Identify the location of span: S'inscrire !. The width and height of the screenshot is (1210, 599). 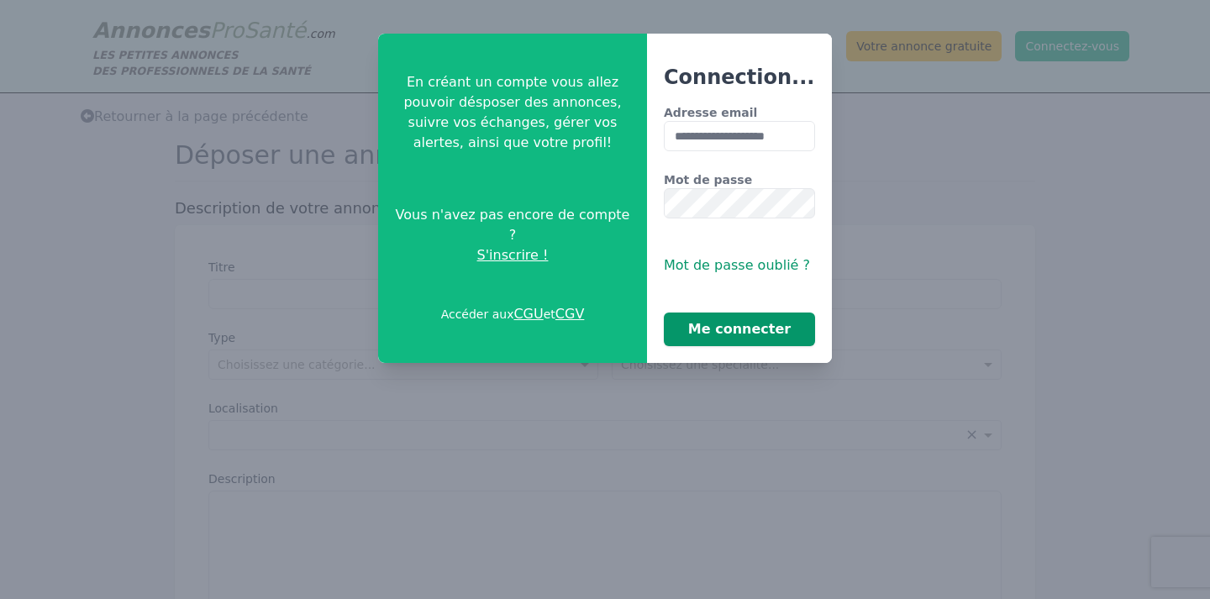
(513, 255).